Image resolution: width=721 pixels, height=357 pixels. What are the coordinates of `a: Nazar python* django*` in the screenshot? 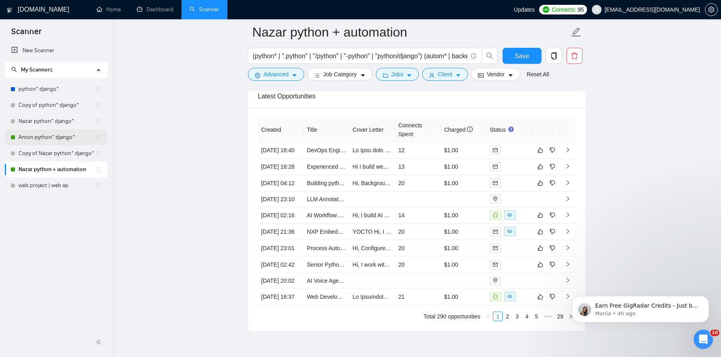 It's located at (57, 121).